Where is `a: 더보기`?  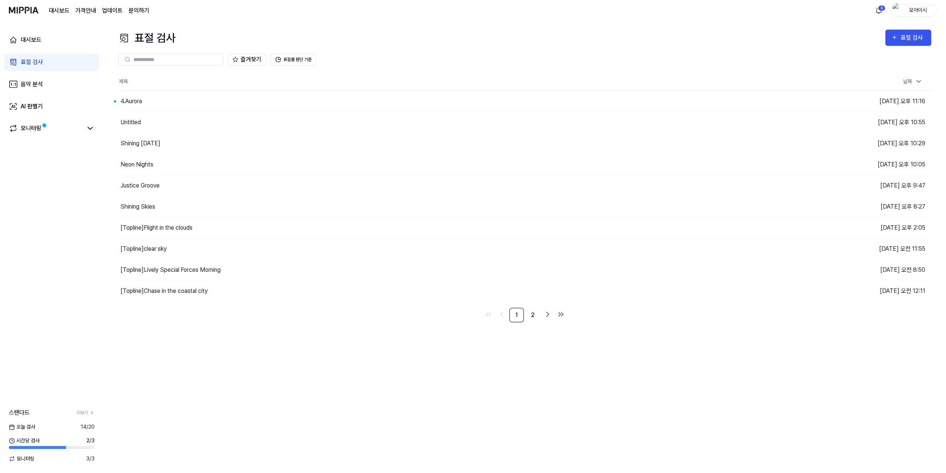 a: 더보기 is located at coordinates (86, 412).